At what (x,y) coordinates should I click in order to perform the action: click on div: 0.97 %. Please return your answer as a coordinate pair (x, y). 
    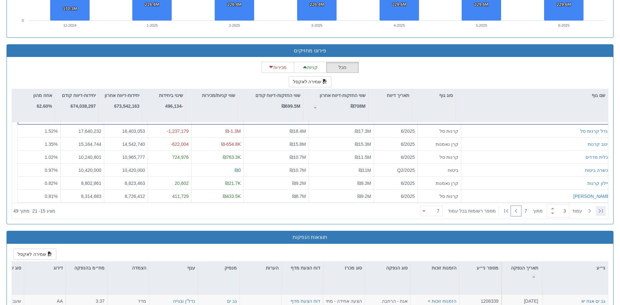
    Looking at the image, I should click on (39, 170).